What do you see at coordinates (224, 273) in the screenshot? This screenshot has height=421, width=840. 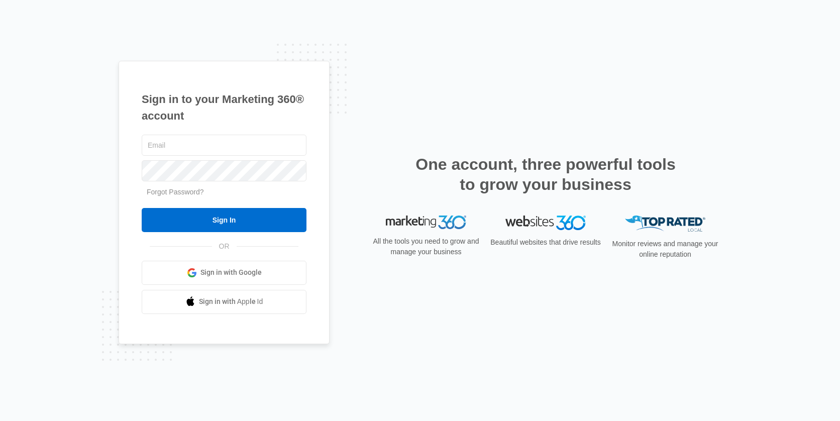 I see `a: Sign in with Google` at bounding box center [224, 273].